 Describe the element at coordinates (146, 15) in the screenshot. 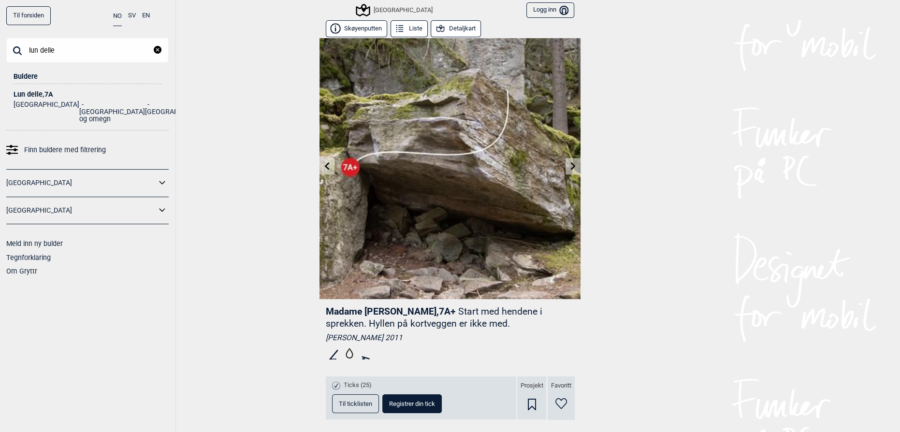

I see `button: EN` at that location.